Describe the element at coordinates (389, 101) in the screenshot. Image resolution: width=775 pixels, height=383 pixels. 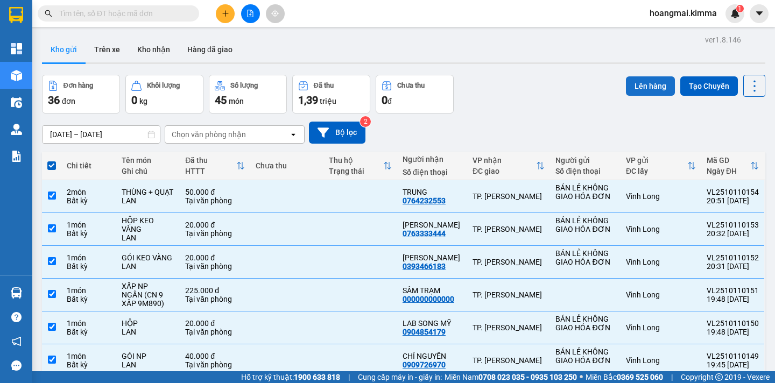
I see `span: đ` at that location.